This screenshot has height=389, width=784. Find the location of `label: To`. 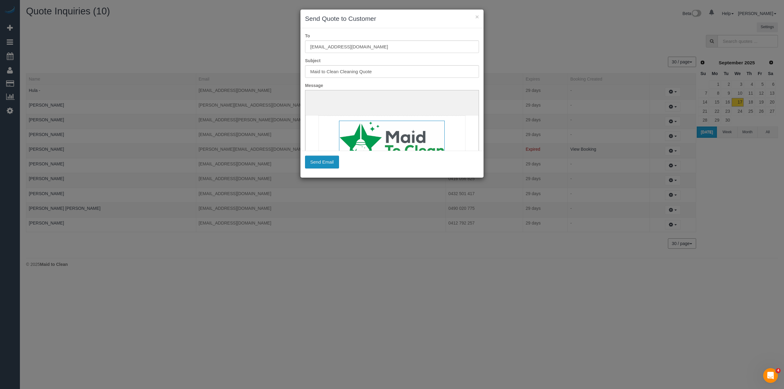

label: To is located at coordinates (392, 36).